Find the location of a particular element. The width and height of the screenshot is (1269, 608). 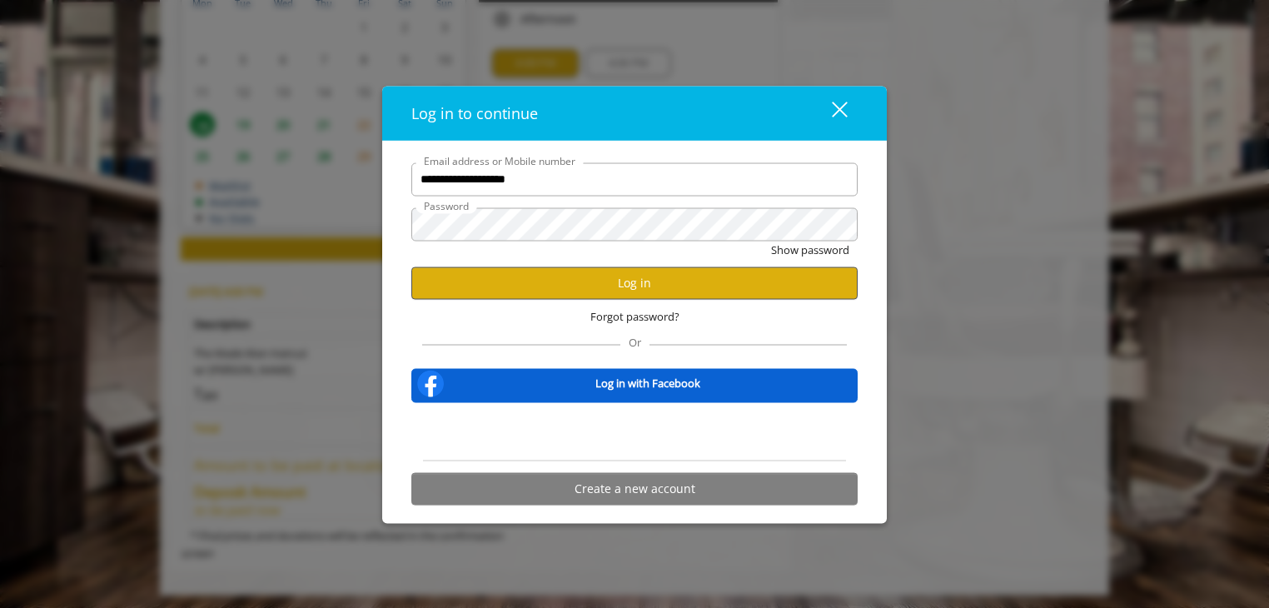

button: Show password is located at coordinates (810, 249).